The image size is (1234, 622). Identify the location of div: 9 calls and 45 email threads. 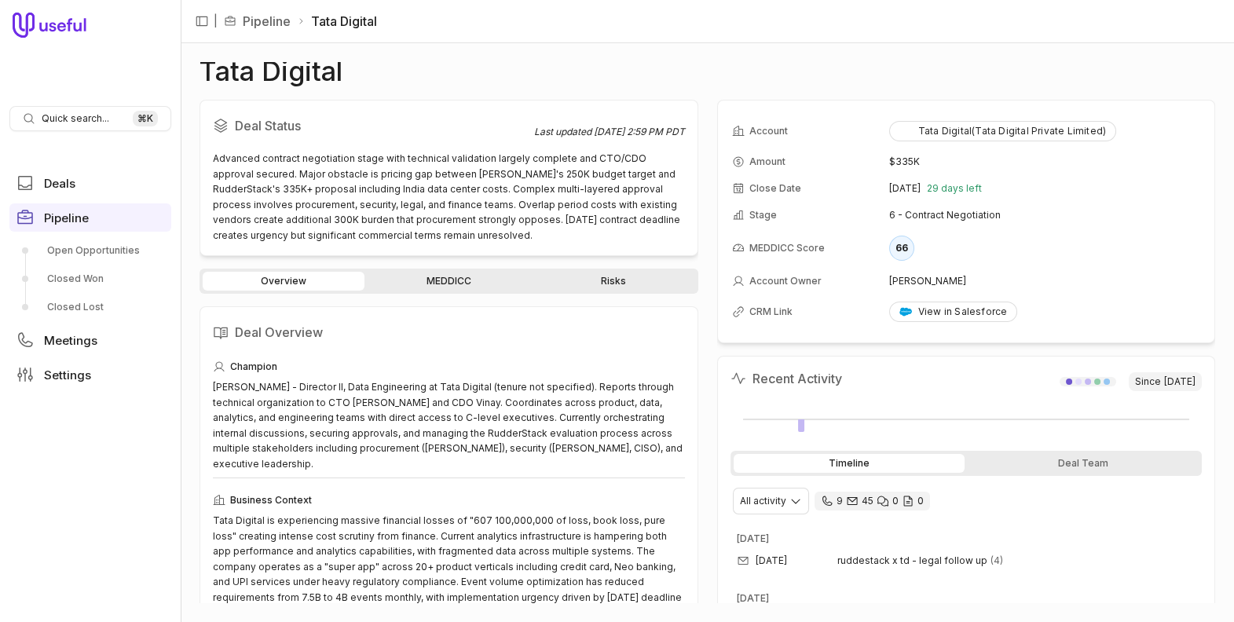
(872, 501).